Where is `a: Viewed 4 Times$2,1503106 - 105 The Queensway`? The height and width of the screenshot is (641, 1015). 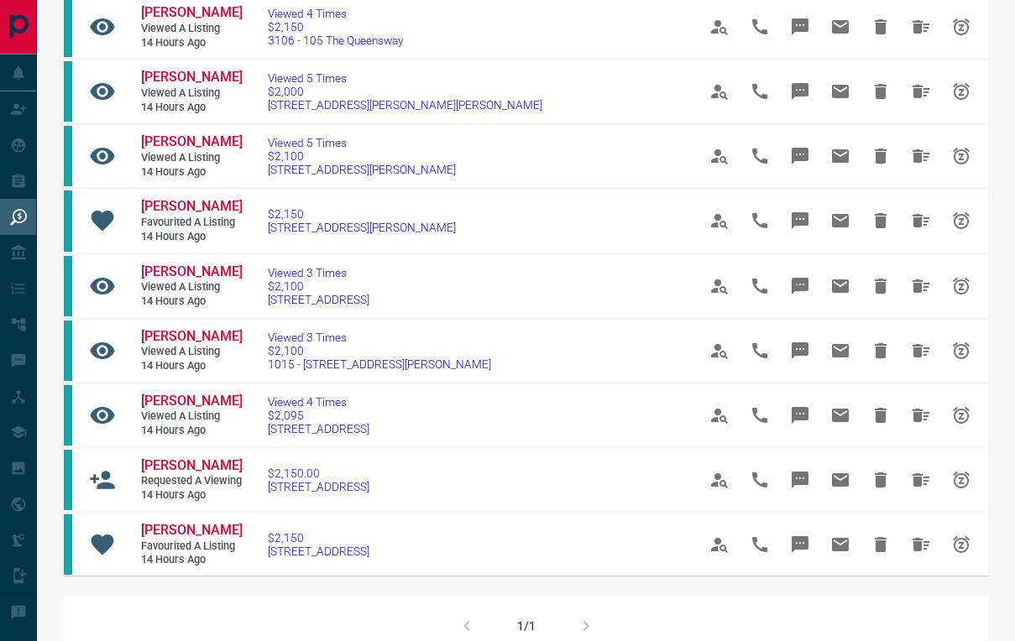
a: Viewed 4 Times$2,1503106 - 105 The Queensway is located at coordinates (335, 27).